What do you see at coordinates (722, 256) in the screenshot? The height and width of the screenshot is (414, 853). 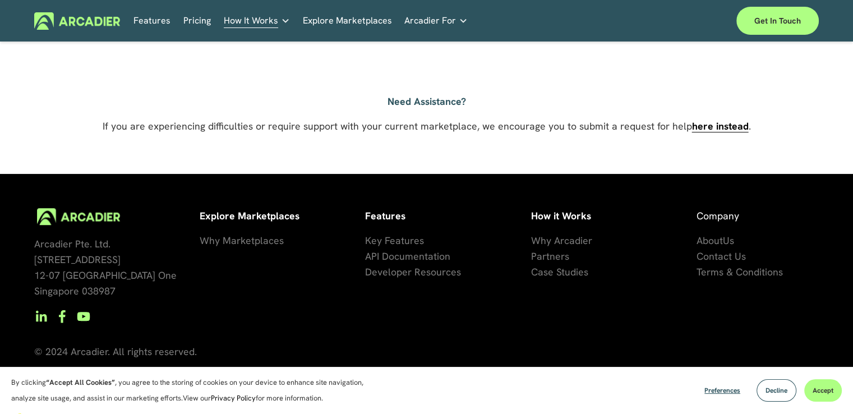 I see `a: Contact Us` at bounding box center [722, 256].